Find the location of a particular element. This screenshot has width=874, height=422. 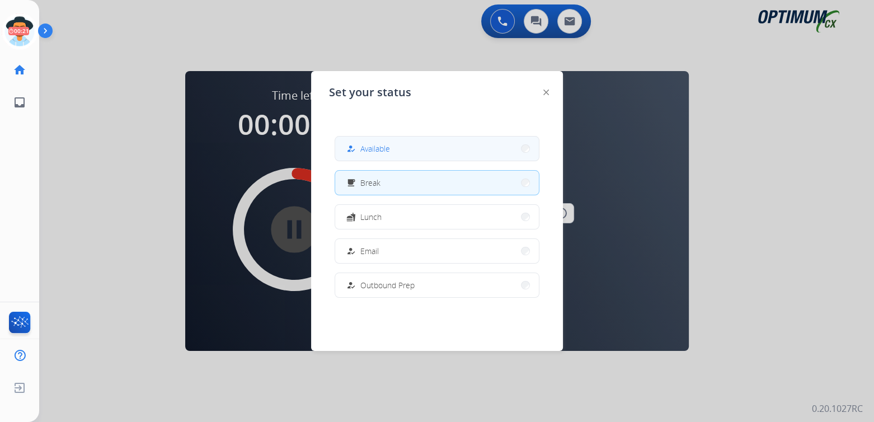

span: Available is located at coordinates (375, 148).